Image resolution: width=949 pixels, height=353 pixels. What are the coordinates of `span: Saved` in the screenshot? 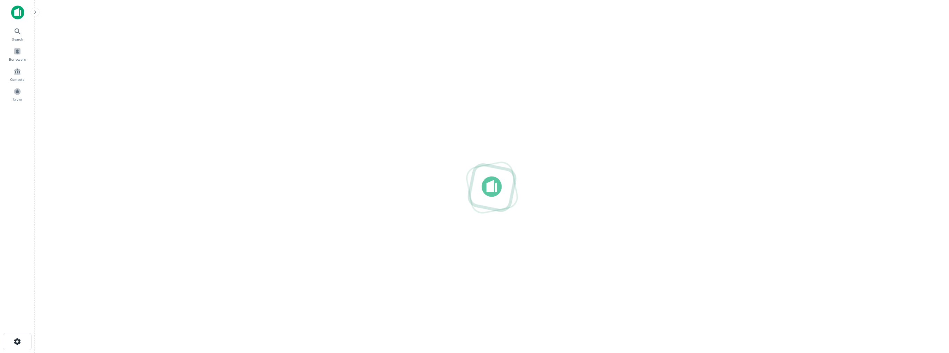 It's located at (17, 99).